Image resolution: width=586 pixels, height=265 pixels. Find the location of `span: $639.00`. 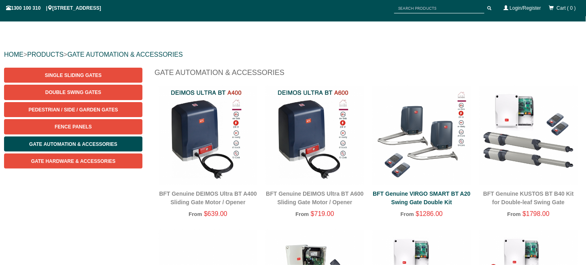

span: $639.00 is located at coordinates (216, 213).